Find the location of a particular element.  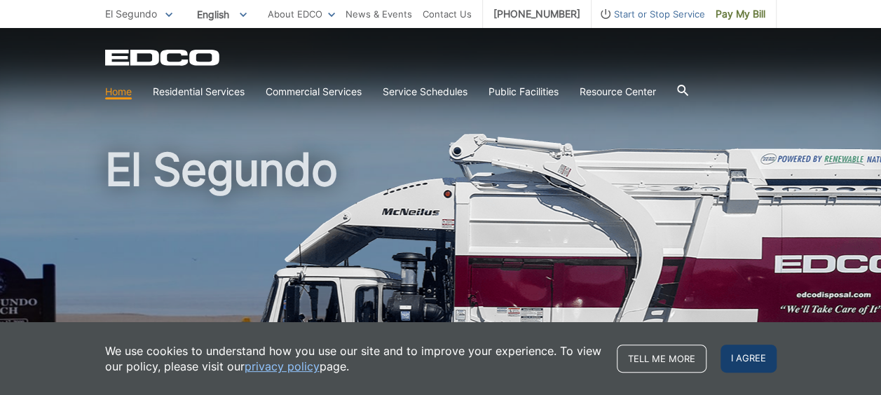

a: News & Events is located at coordinates (378, 14).